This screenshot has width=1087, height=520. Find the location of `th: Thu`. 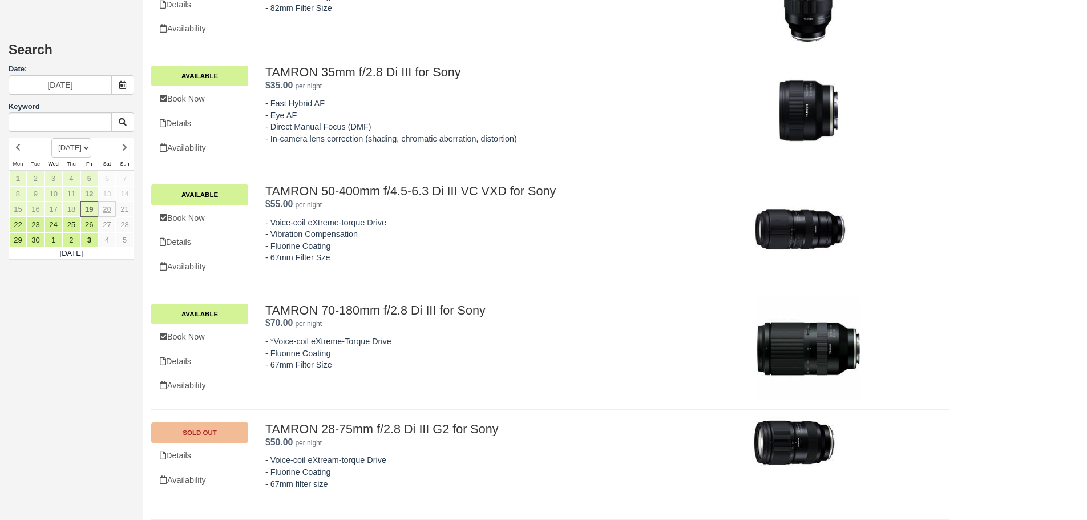

th: Thu is located at coordinates (71, 164).